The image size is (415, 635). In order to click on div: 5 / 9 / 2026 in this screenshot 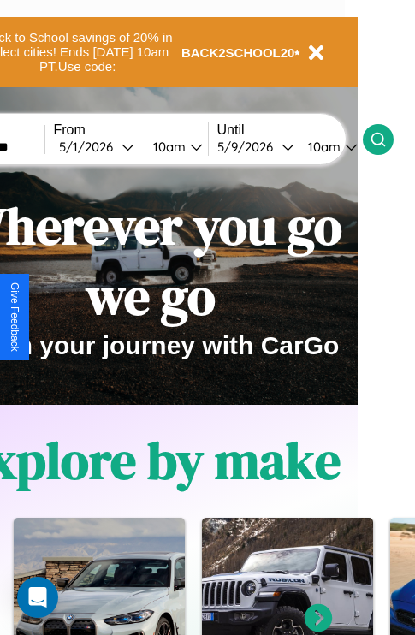, I will do `click(249, 146)`.